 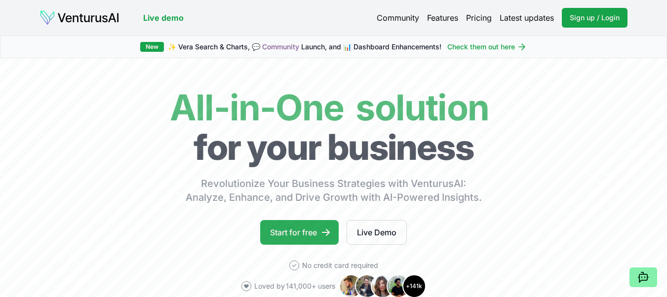 I want to click on img: logo, so click(x=80, y=18).